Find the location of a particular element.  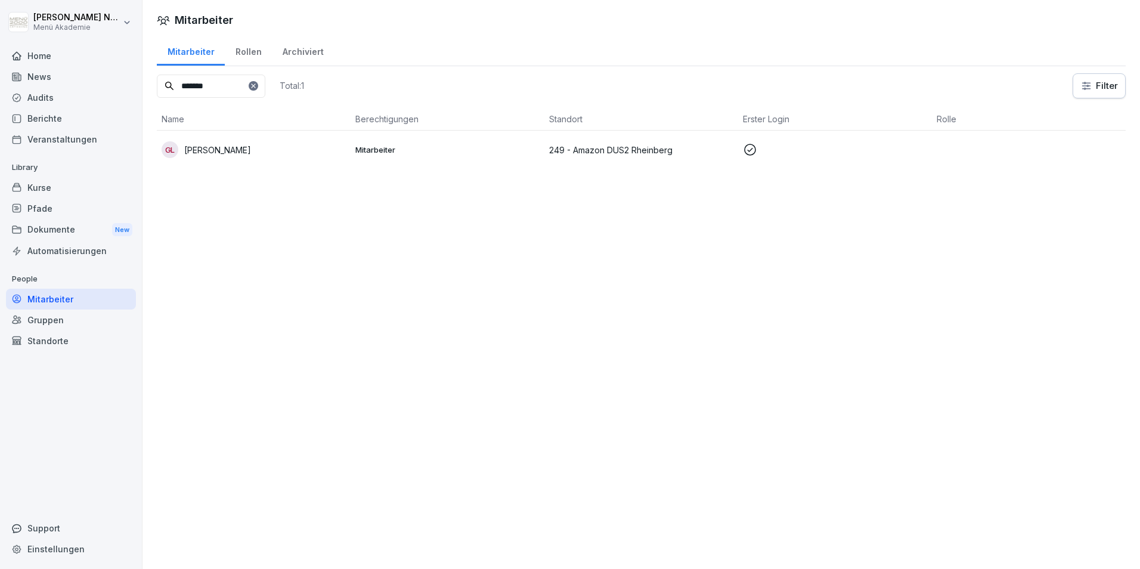

button: Filter is located at coordinates (1098, 86).